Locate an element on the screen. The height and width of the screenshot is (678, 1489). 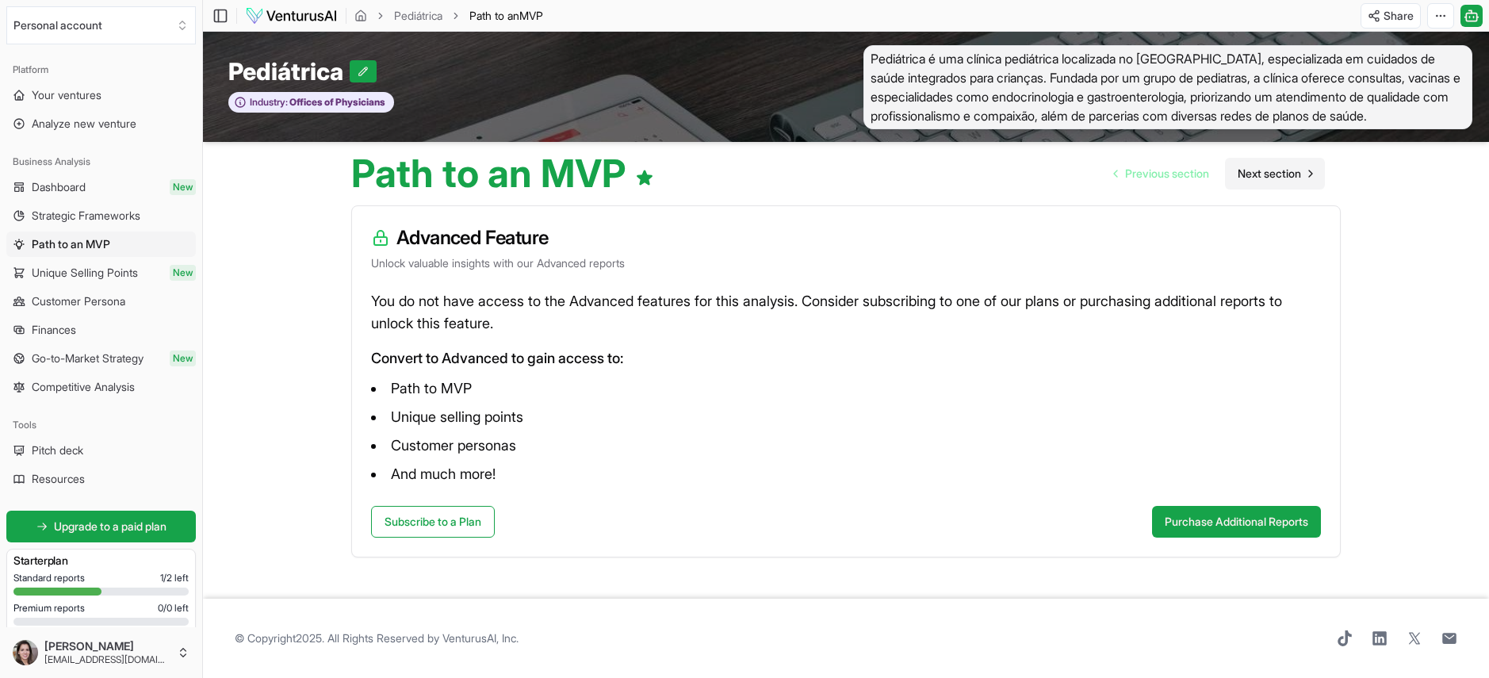
span: Customer Persona is located at coordinates (78, 301).